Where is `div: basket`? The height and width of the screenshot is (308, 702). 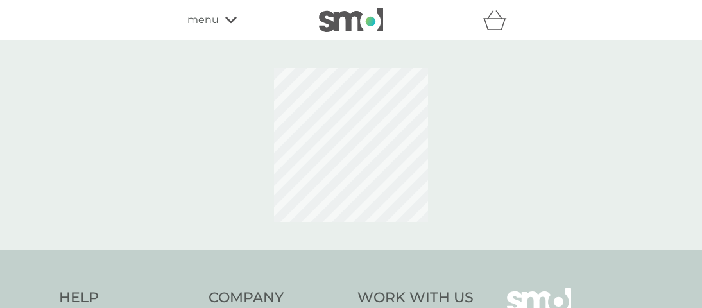 div: basket is located at coordinates (499, 20).